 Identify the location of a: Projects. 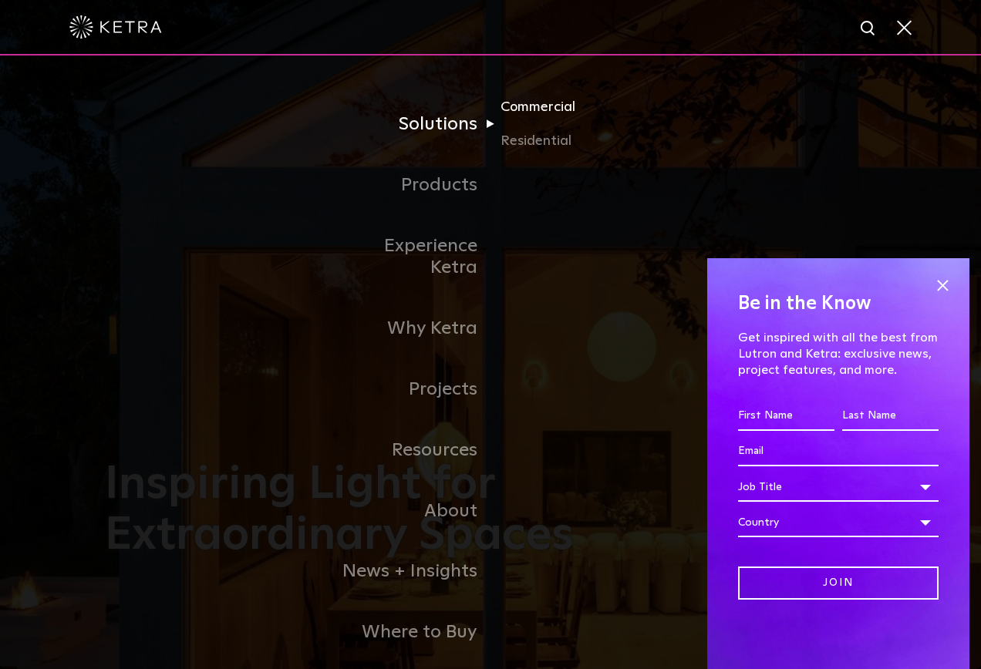
(411, 389).